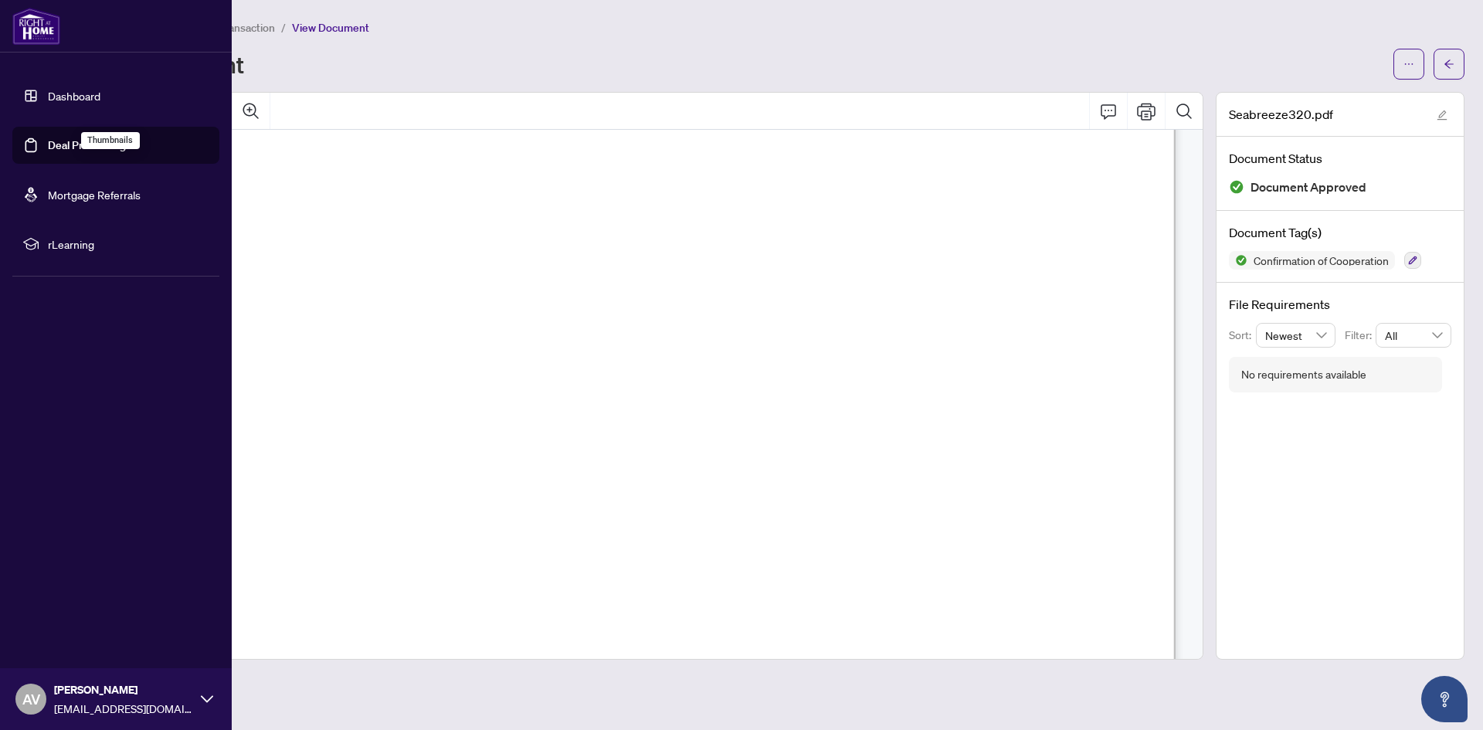 Image resolution: width=1483 pixels, height=730 pixels. I want to click on span: All, so click(1413, 335).